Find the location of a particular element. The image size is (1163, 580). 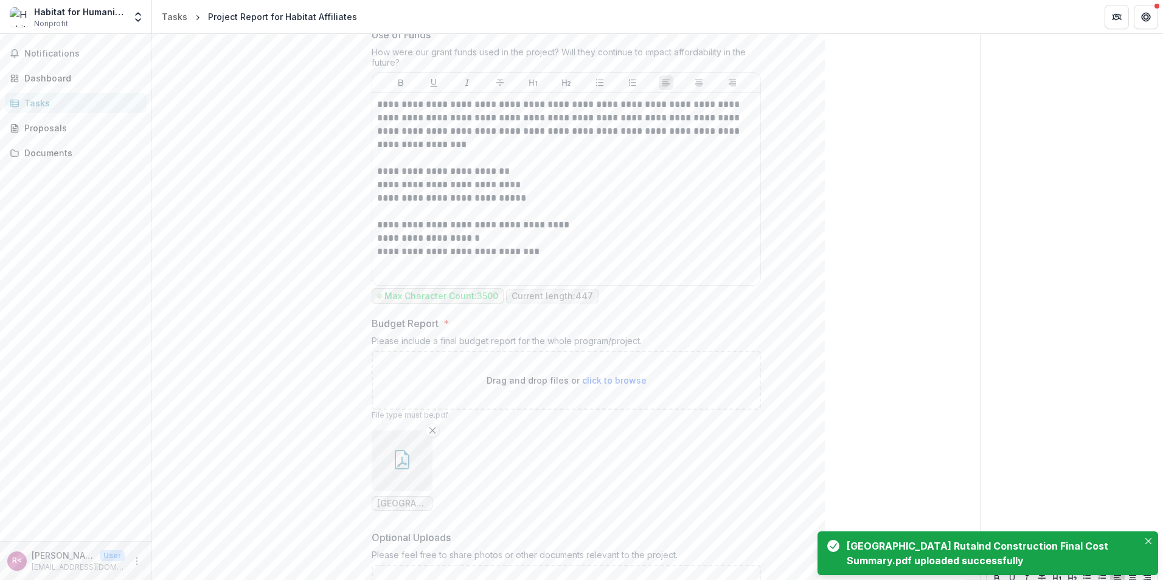

button: Align Center is located at coordinates (699, 83).